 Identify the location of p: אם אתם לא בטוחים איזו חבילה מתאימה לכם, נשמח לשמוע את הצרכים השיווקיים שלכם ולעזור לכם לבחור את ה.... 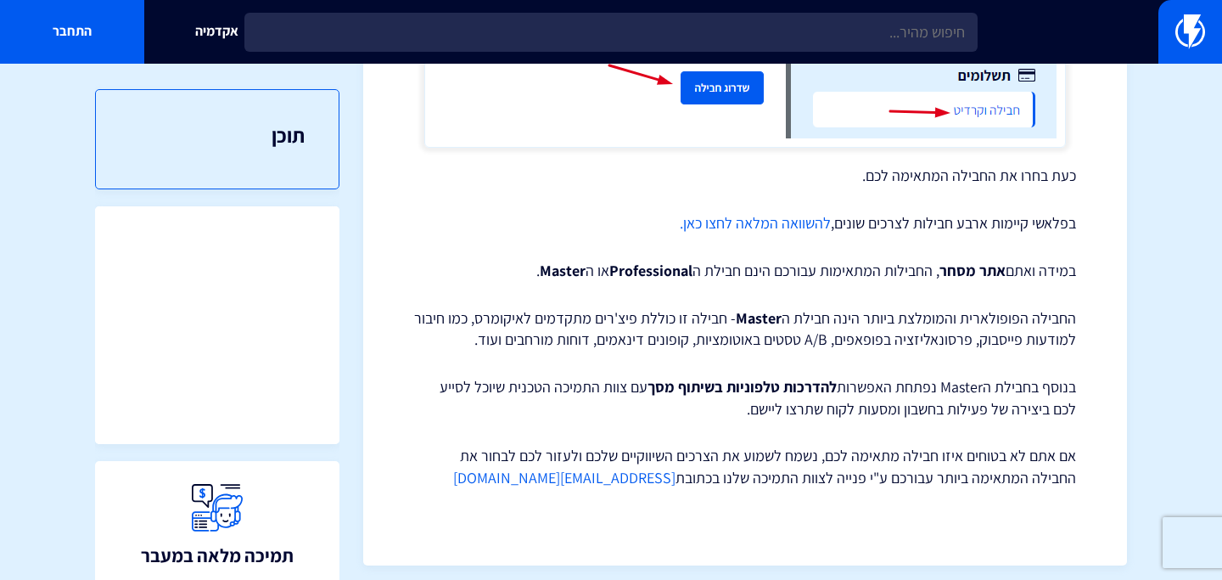
(745, 466).